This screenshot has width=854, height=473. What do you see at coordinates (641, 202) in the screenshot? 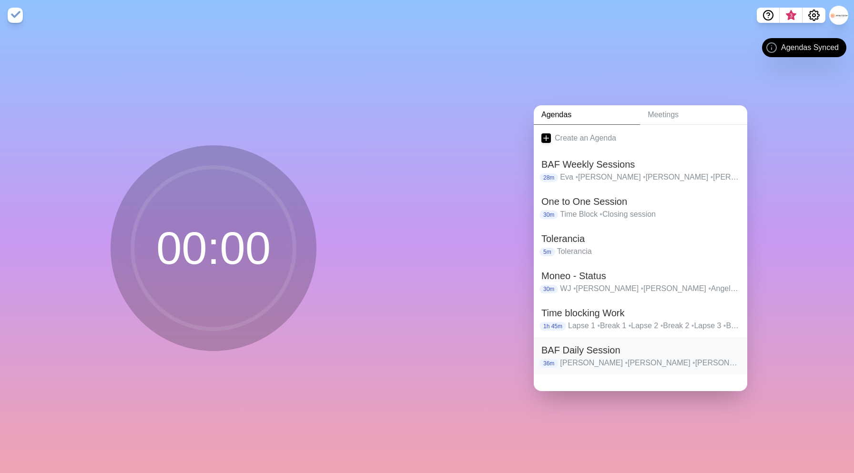
I see `h2: One to One Session` at bounding box center [641, 202].